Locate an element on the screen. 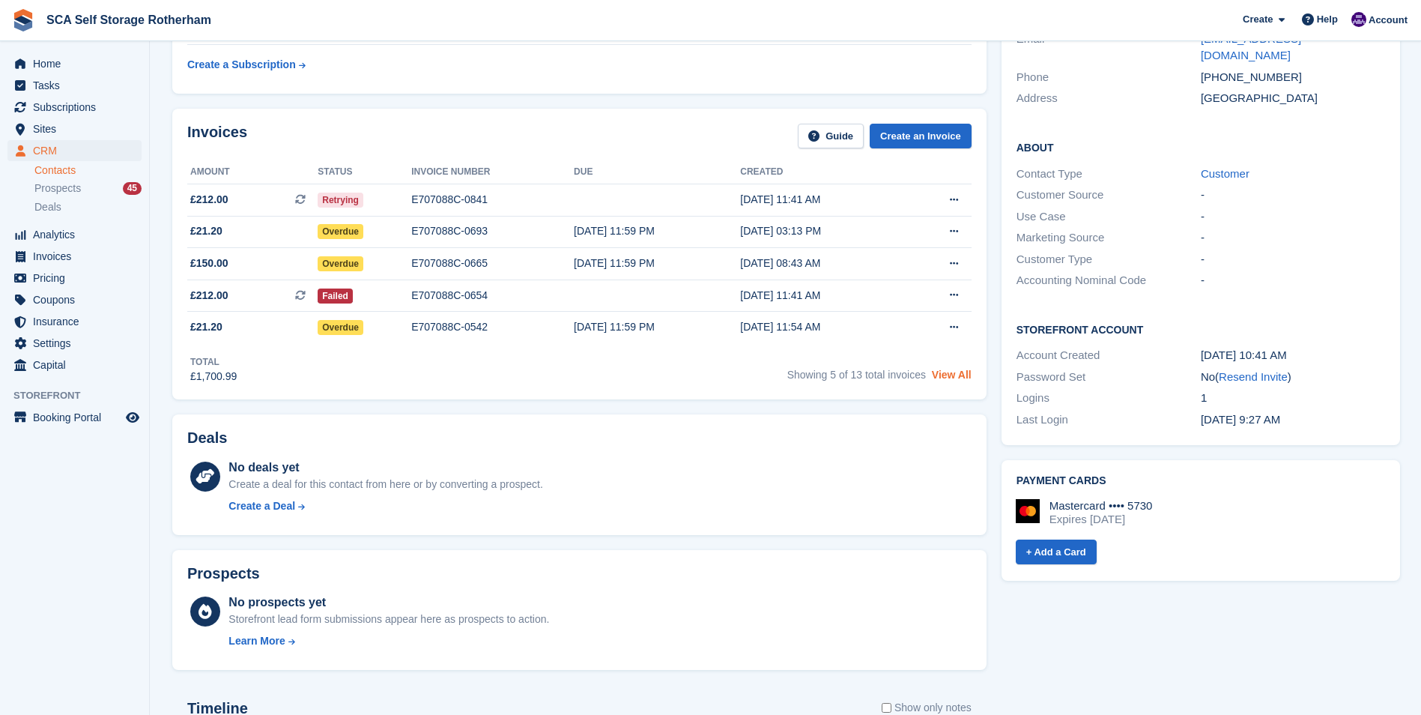 The image size is (1421, 715). a: Guide is located at coordinates (831, 136).